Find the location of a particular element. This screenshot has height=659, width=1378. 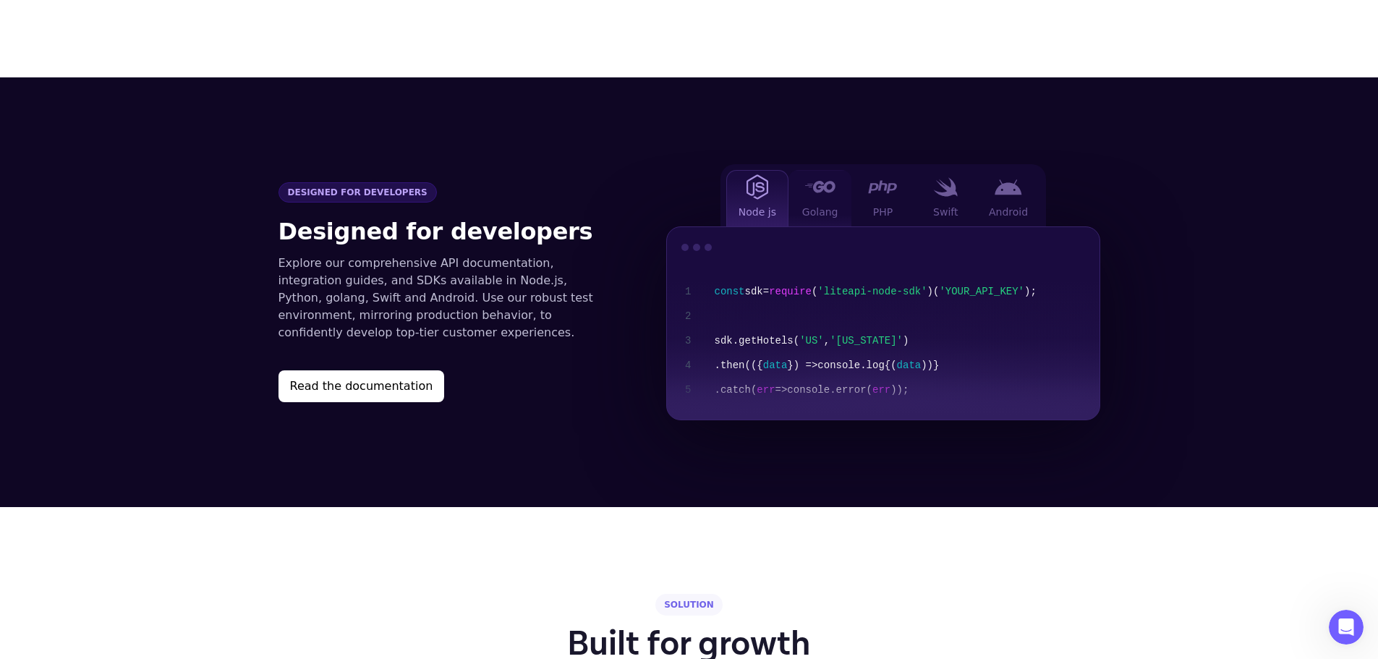

span: Golang is located at coordinates (820, 212).